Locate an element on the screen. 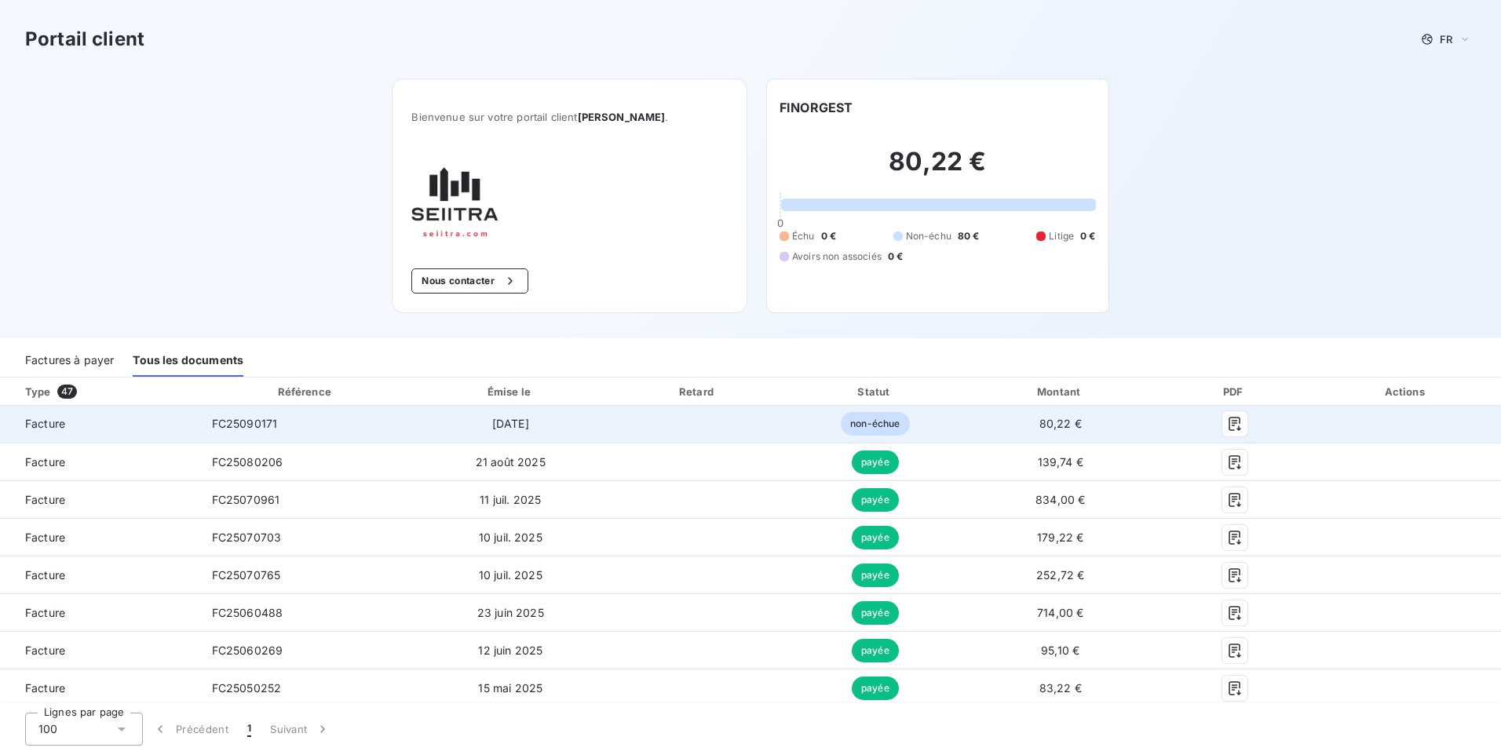 The image size is (1501, 755). span: 80,22 € is located at coordinates (1061, 423).